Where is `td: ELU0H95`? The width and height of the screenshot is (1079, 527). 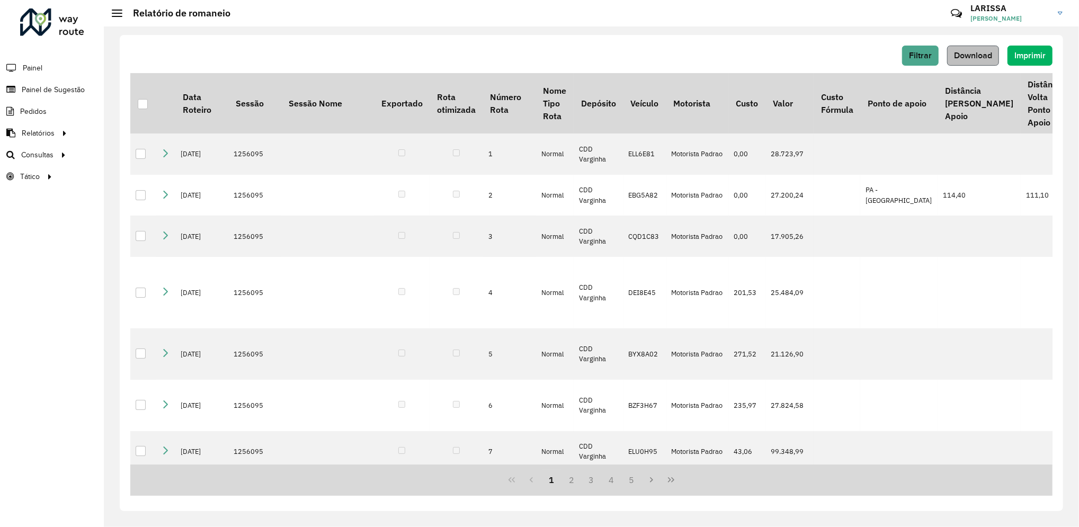 td: ELU0H95 is located at coordinates (644, 452).